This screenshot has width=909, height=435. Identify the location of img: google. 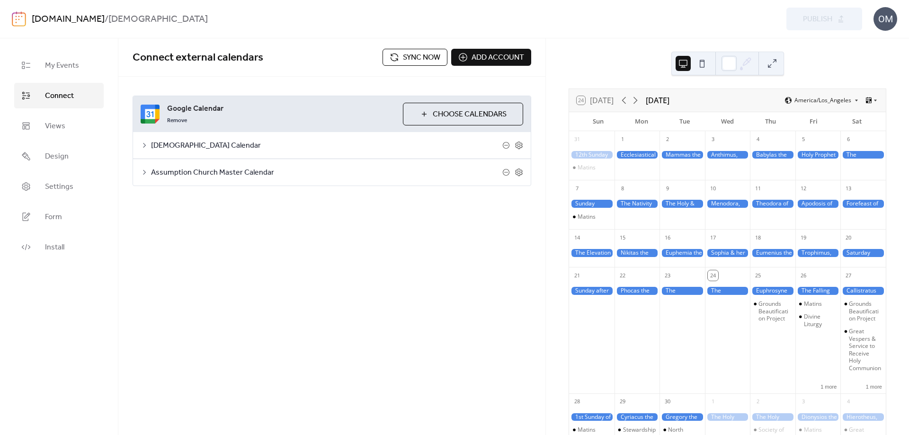
(150, 114).